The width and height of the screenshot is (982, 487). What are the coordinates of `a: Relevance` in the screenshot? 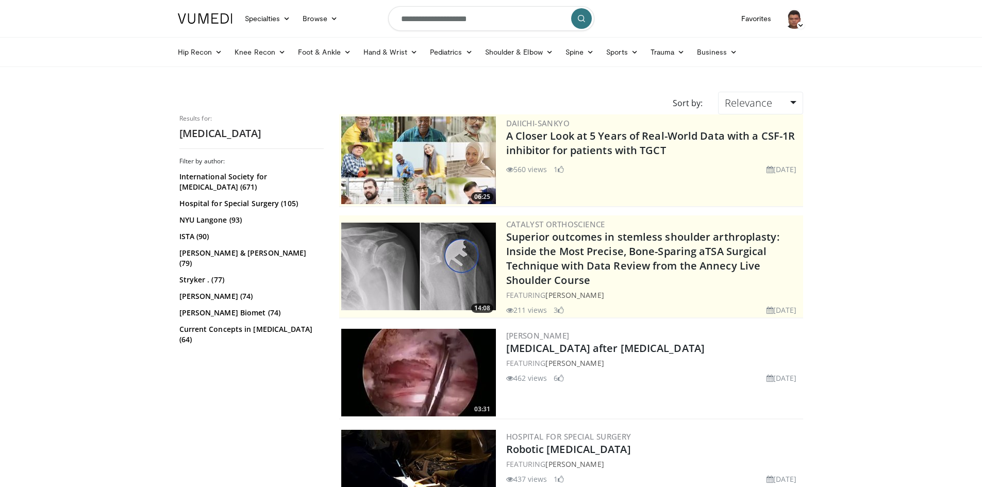 It's located at (760, 103).